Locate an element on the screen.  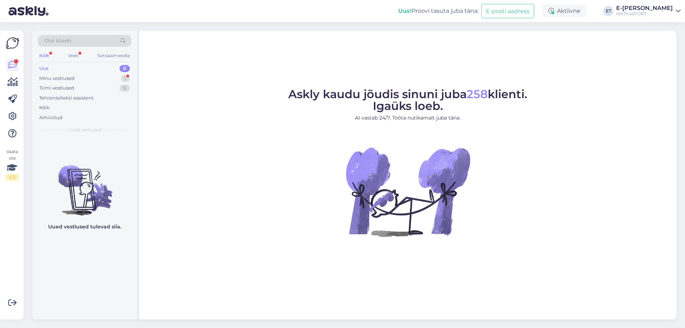
font: Minu vestlused is located at coordinates (57, 78).